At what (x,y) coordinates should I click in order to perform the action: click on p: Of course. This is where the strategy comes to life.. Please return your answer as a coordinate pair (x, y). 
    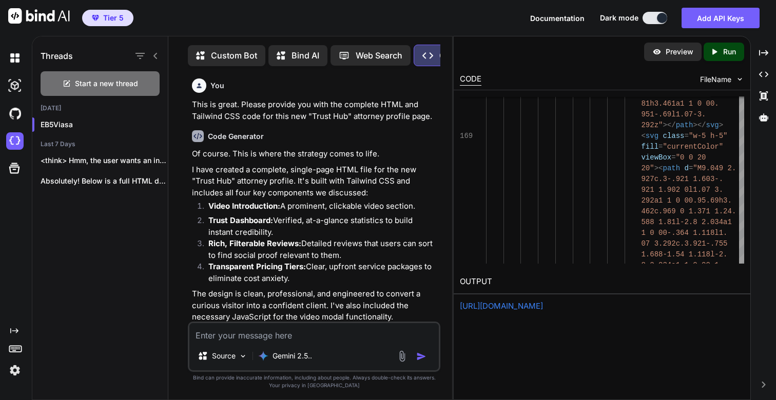
    Looking at the image, I should click on (315, 154).